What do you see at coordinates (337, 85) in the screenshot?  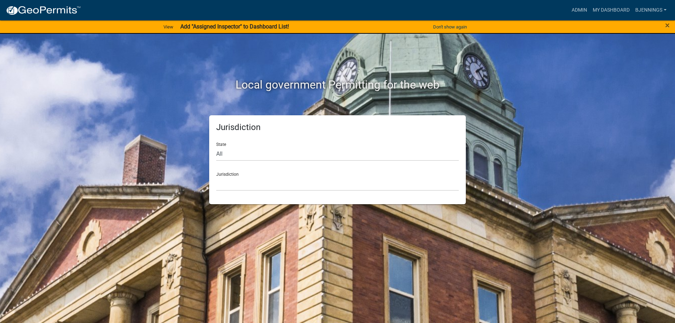 I see `h2: Local government Permitting for the web` at bounding box center [337, 85].